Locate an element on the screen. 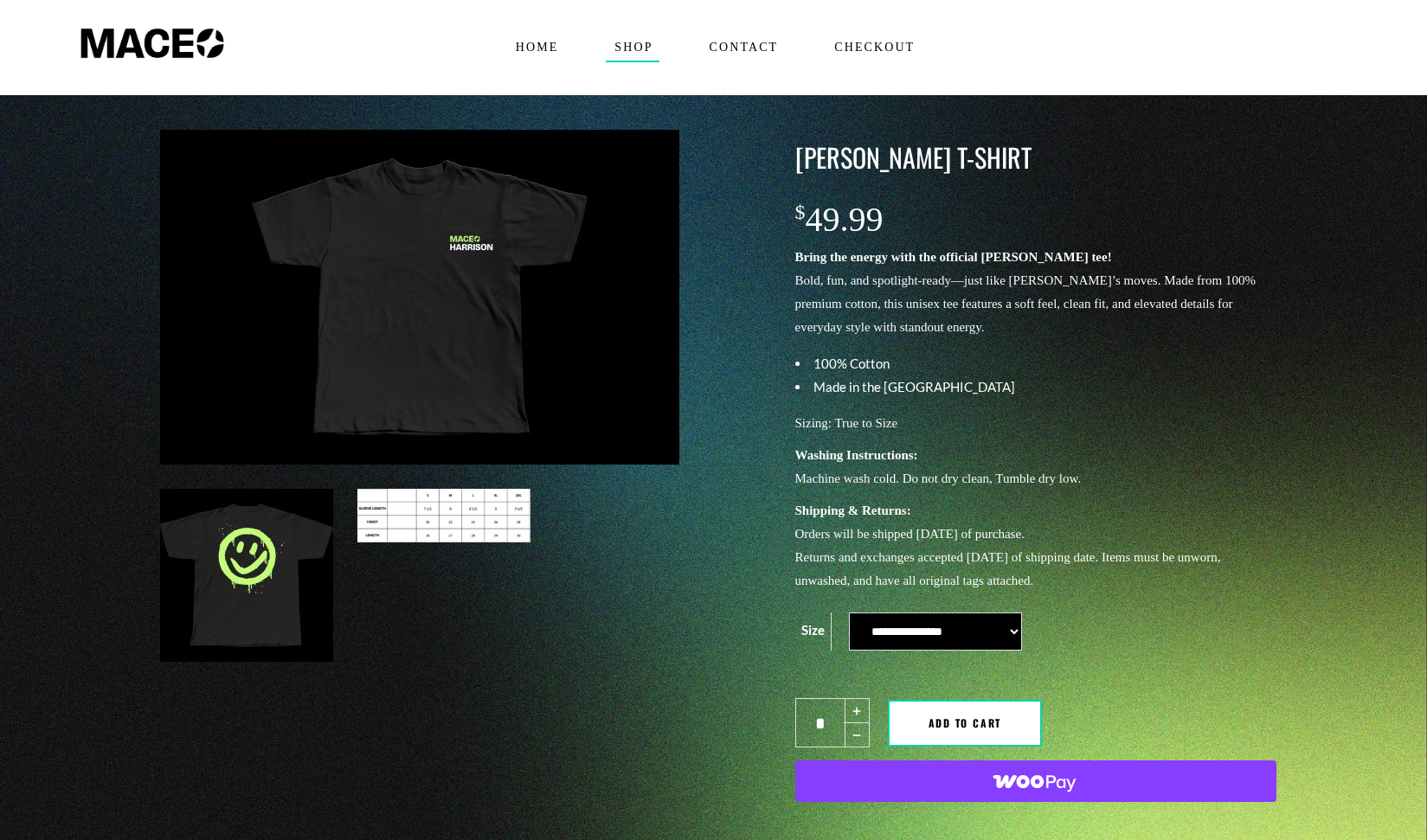 The width and height of the screenshot is (1427, 840). span: Shop is located at coordinates (633, 48).